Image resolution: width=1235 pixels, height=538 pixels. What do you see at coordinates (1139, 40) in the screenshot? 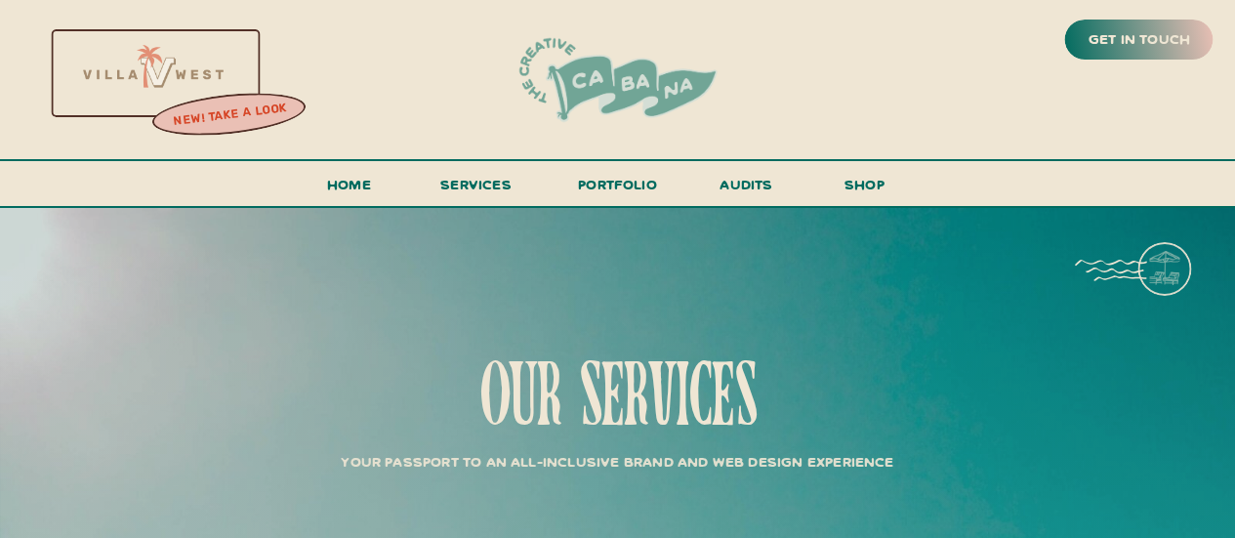
I see `h3: get in touch` at bounding box center [1139, 40].